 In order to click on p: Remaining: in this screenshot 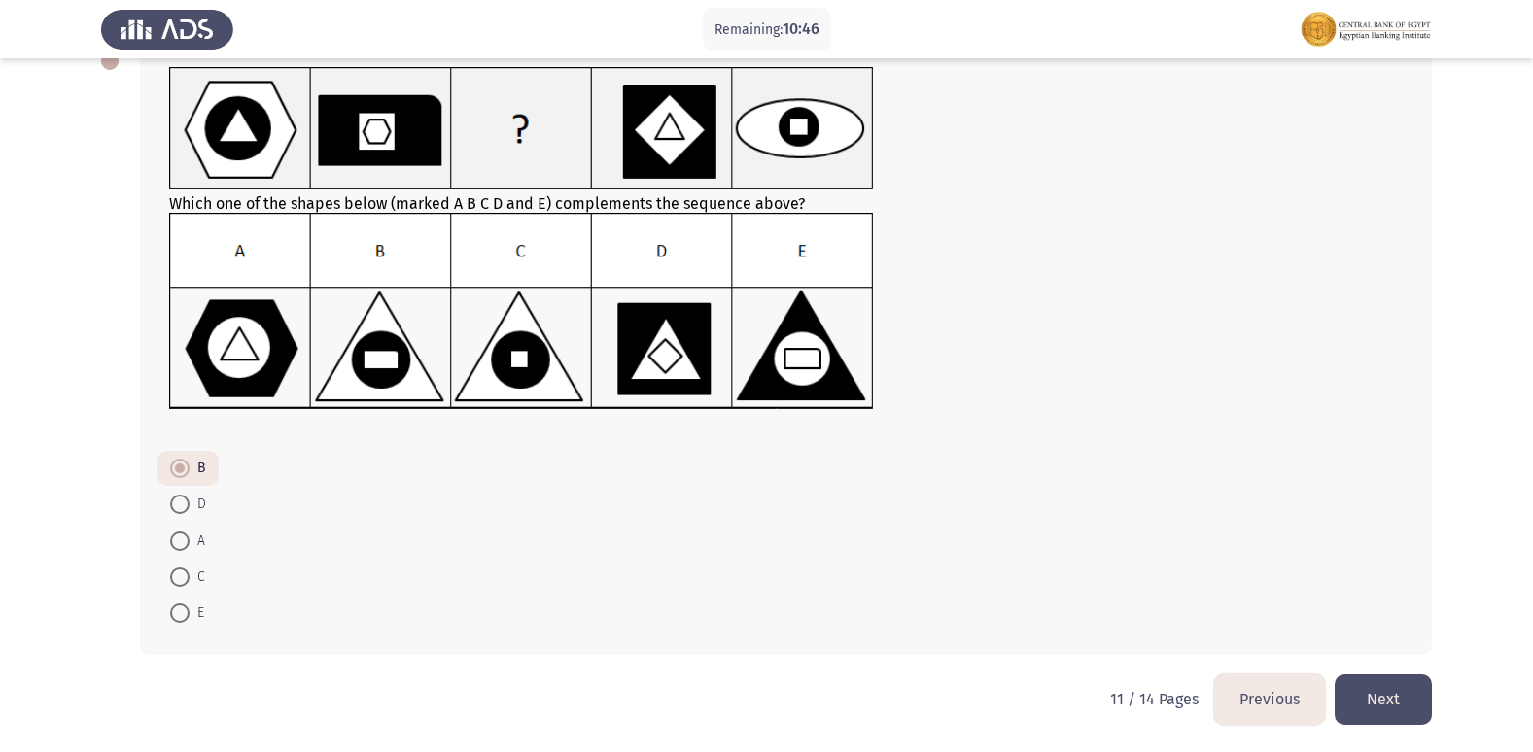, I will do `click(767, 29)`.